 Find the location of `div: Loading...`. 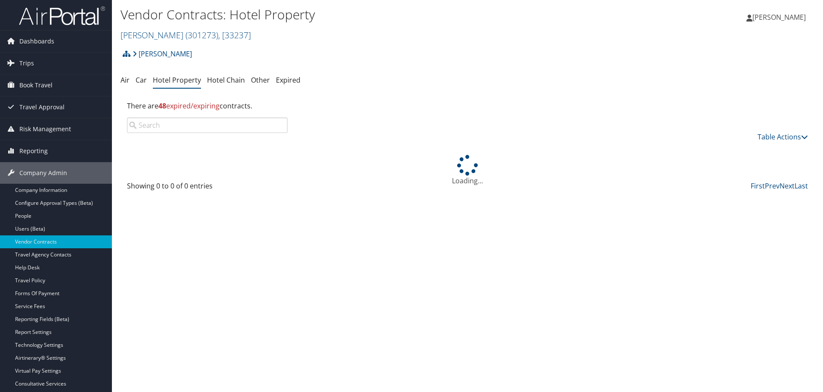

div: Loading... is located at coordinates (467, 170).